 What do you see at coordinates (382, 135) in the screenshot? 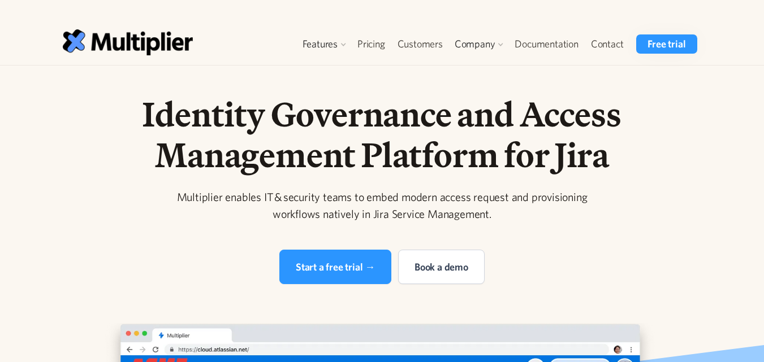
I see `h1: Identity Governance and Access Management Platform for Jira` at bounding box center [382, 135].